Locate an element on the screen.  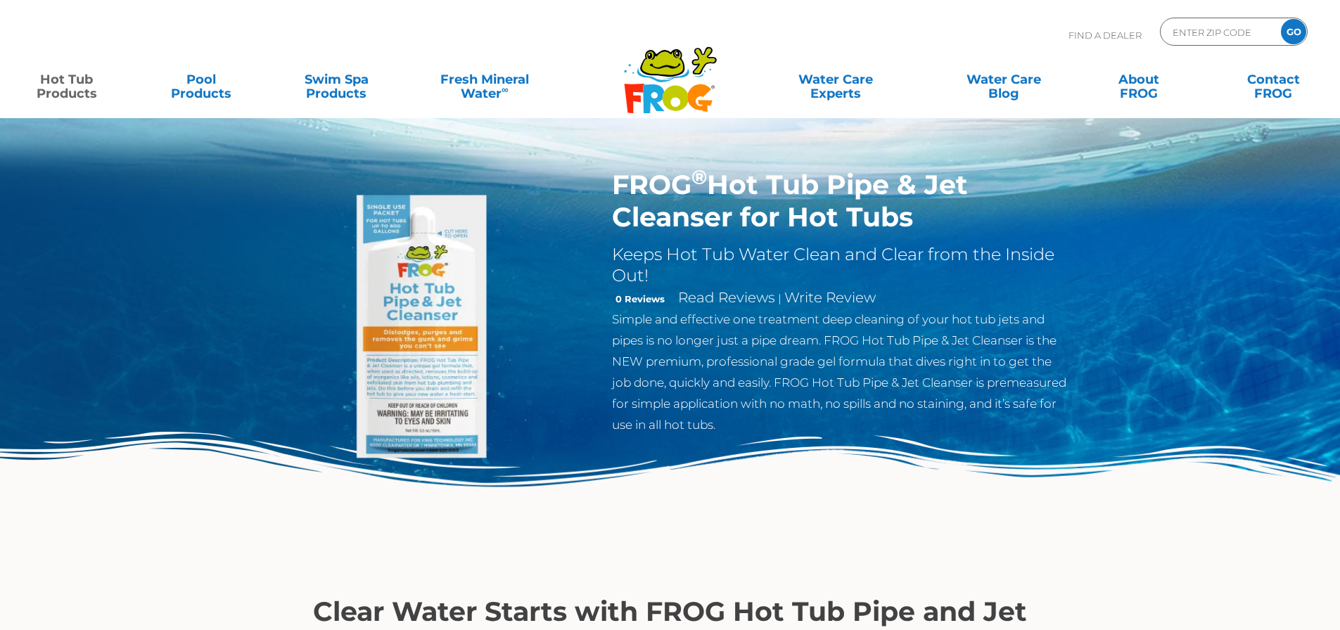
p: Find A Dealer is located at coordinates (1105, 35).